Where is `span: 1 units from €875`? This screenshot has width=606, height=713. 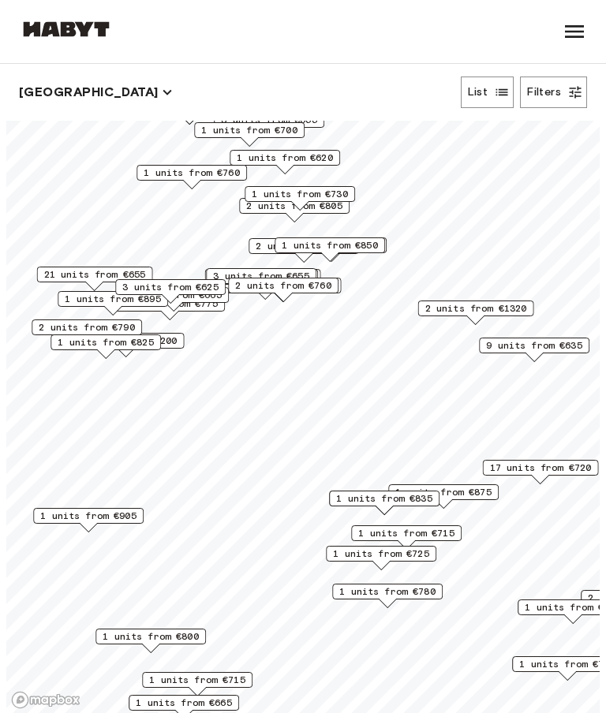
span: 1 units from €875 is located at coordinates (443, 492).